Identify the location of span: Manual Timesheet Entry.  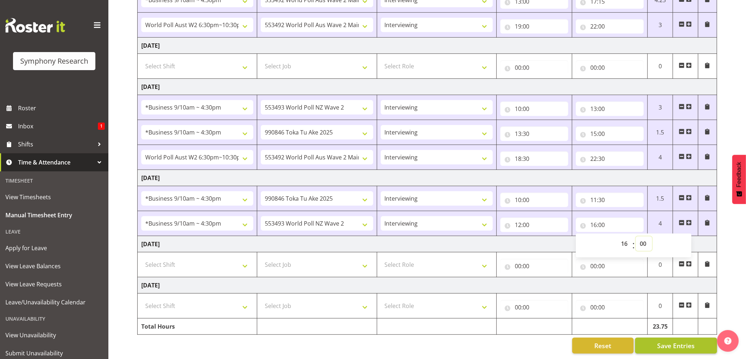
(54, 215).